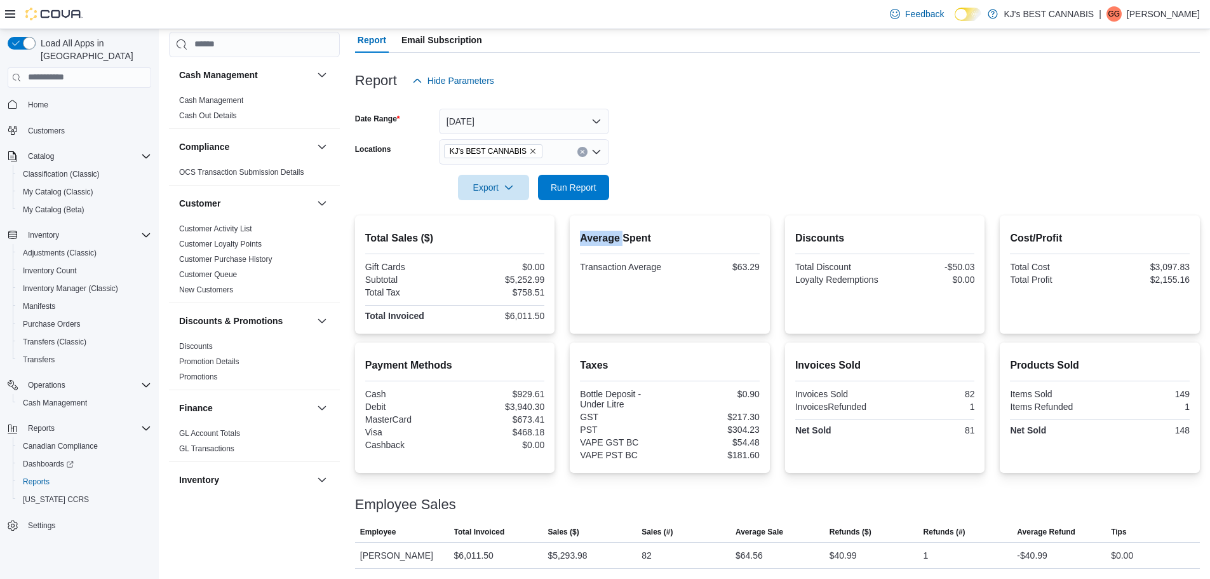 This screenshot has height=579, width=1210. I want to click on span: Adjustments (Classic), so click(84, 253).